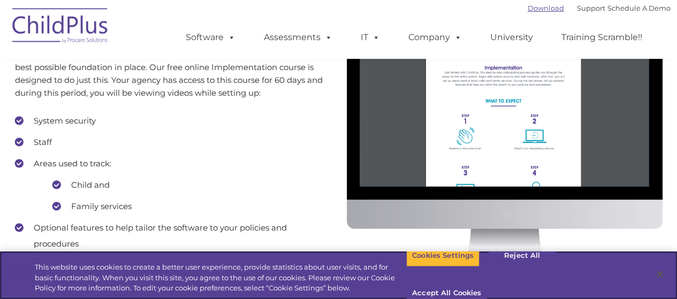 This screenshot has height=299, width=677. I want to click on a: Assessments, so click(298, 37).